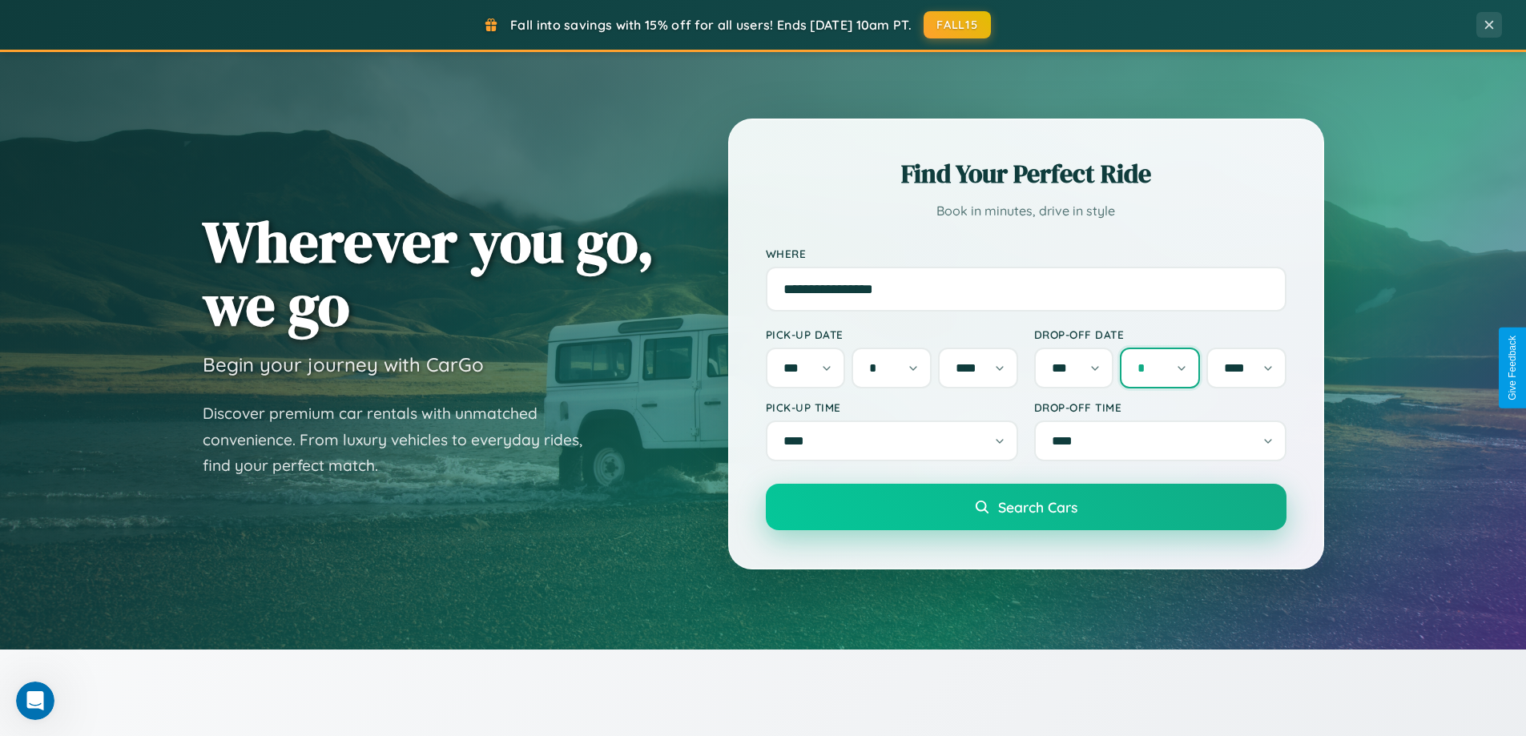  Describe the element at coordinates (1026, 211) in the screenshot. I see `p: Book in minutes, drive in style` at that location.